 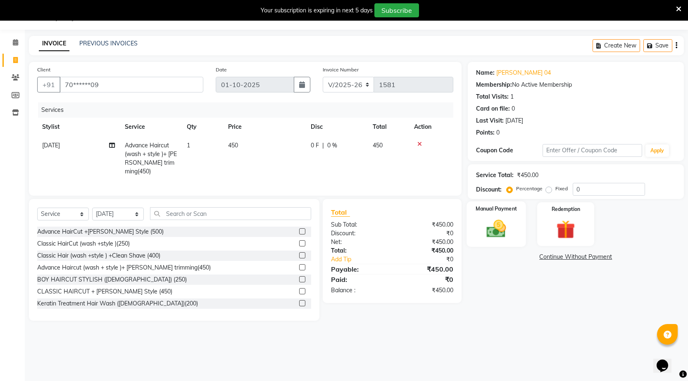 What do you see at coordinates (512, 97) in the screenshot?
I see `div: 1` at bounding box center [512, 97].